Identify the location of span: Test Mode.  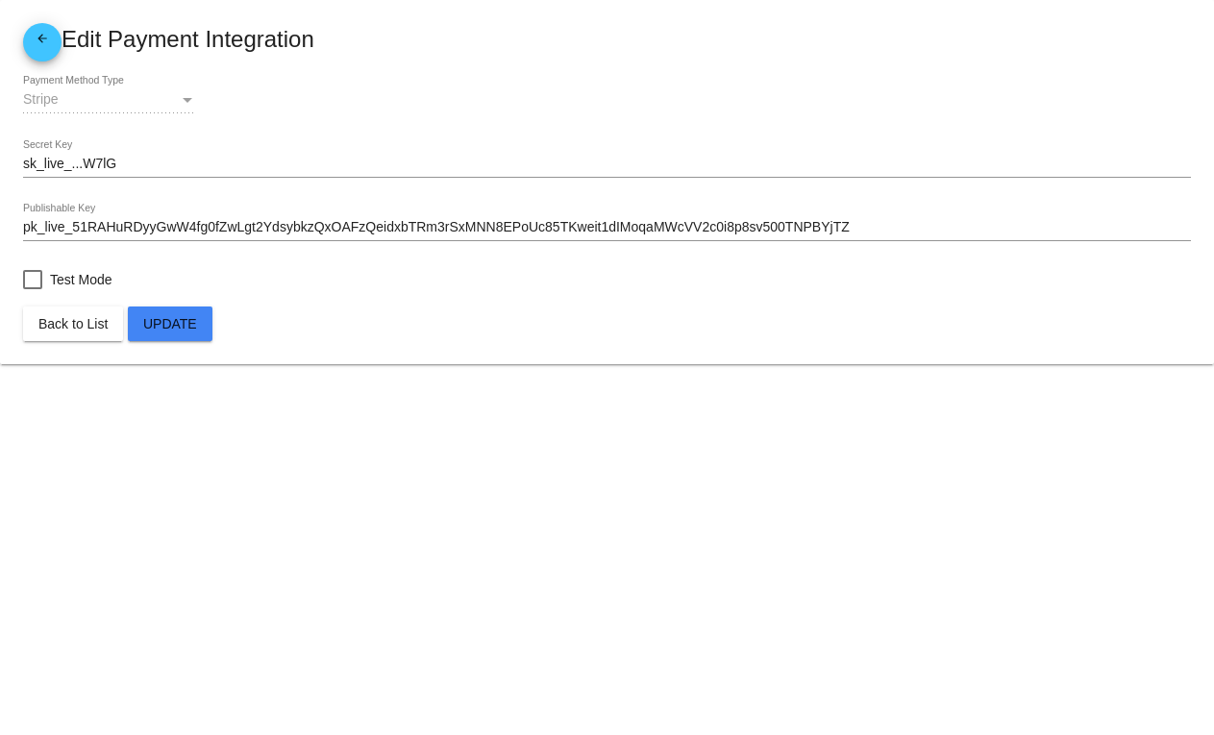
(81, 280).